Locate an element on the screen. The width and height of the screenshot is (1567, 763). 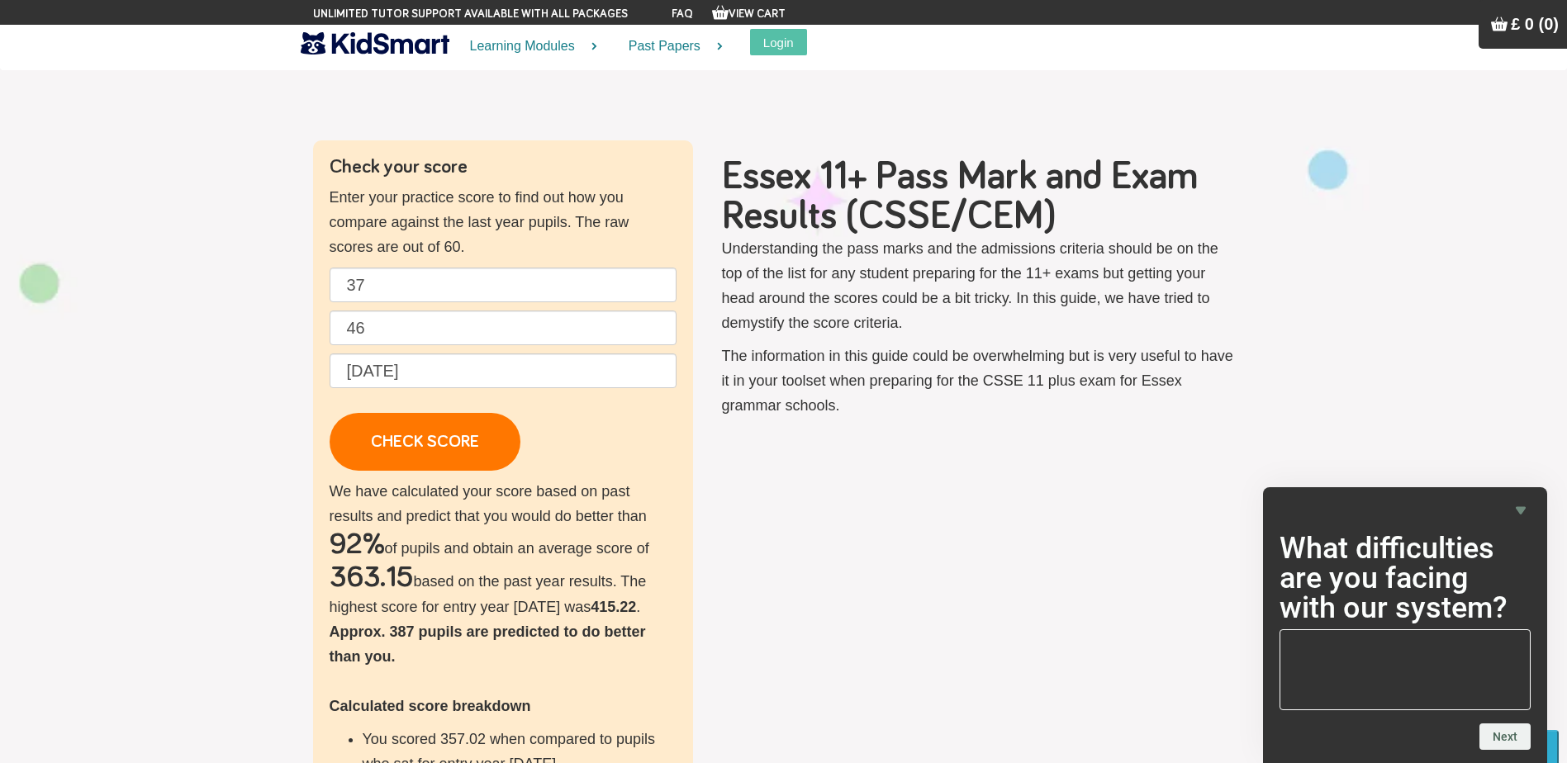
b: Calculated score breakdown is located at coordinates (430, 706).